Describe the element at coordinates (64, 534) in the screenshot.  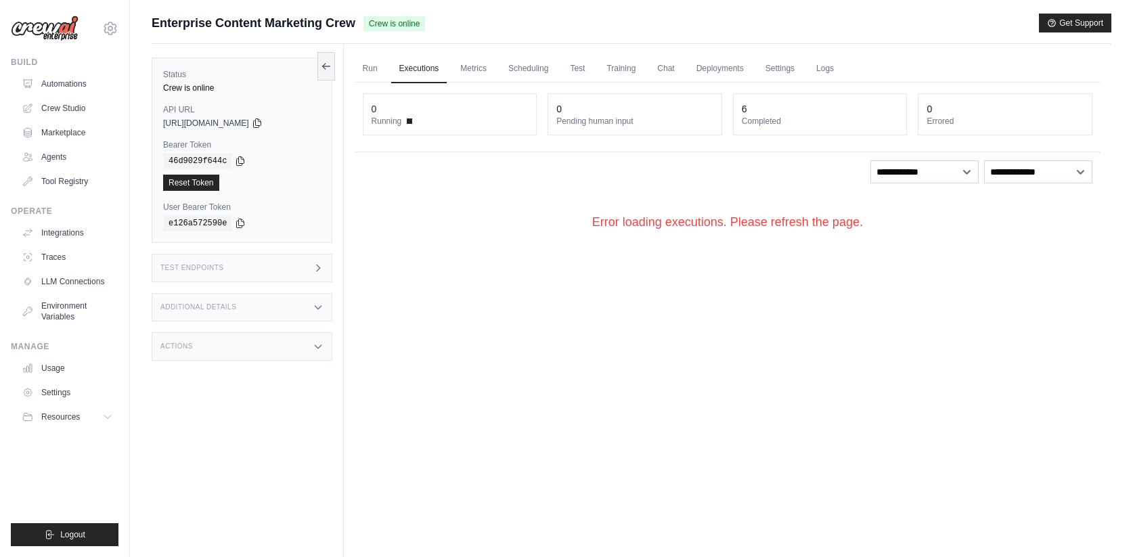
I see `button: Logout` at that location.